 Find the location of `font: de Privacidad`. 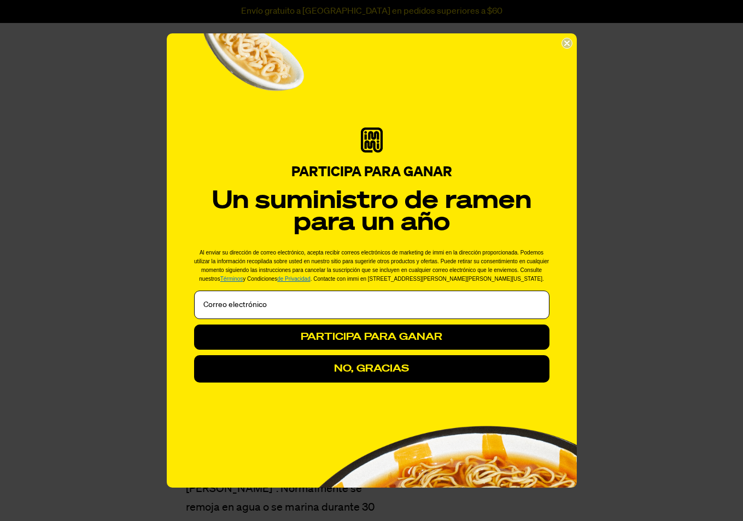

font: de Privacidad is located at coordinates (294, 278).